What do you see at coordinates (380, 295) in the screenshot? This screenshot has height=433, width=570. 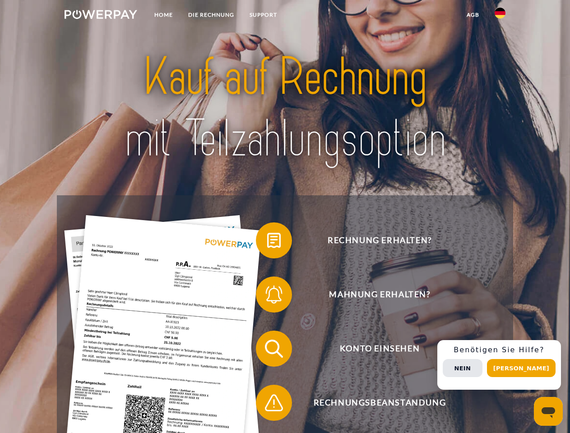 I see `span: Mahnung erhalten?` at bounding box center [380, 295].